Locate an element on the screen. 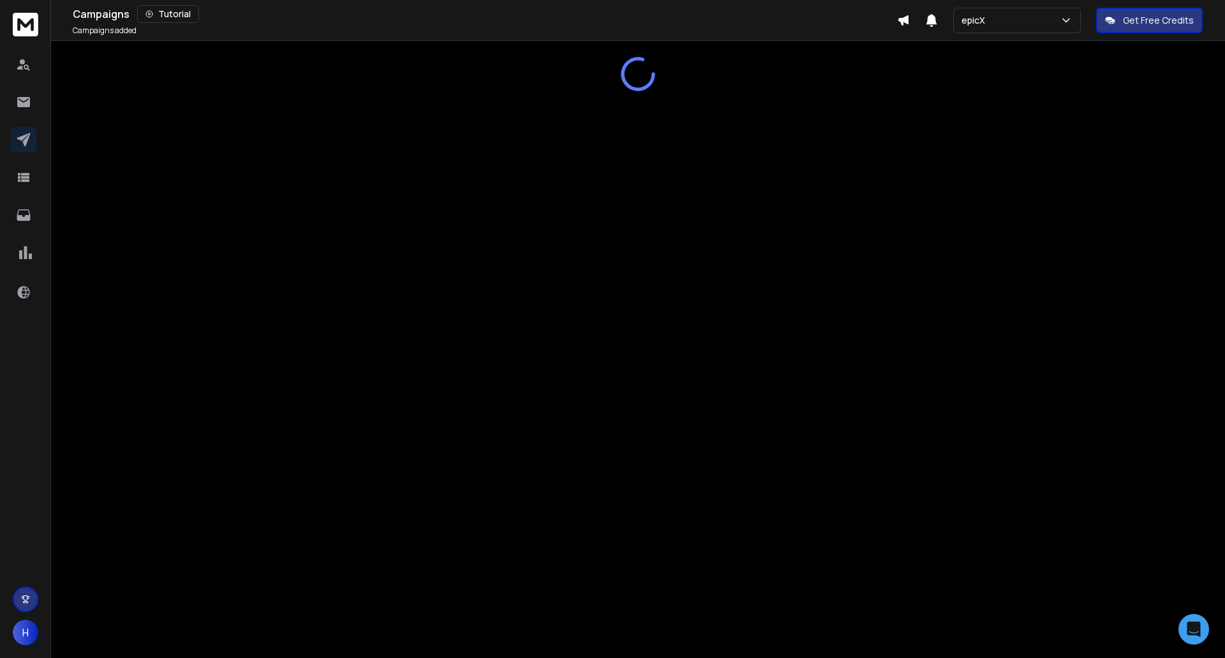 The width and height of the screenshot is (1225, 658). p: epicX is located at coordinates (976, 20).